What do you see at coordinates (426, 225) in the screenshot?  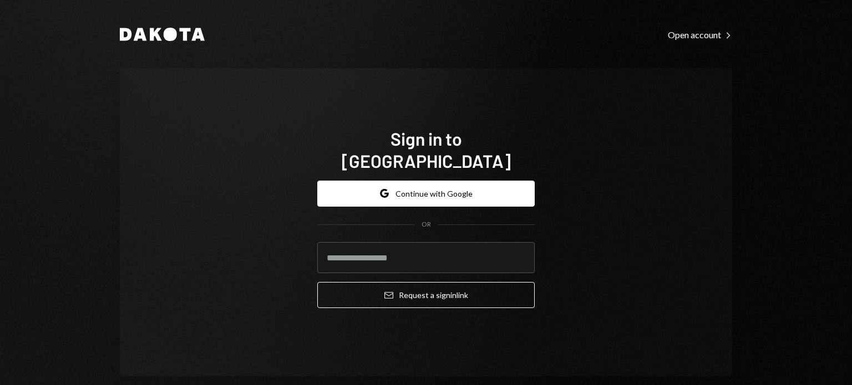 I see `div: OR` at bounding box center [426, 225].